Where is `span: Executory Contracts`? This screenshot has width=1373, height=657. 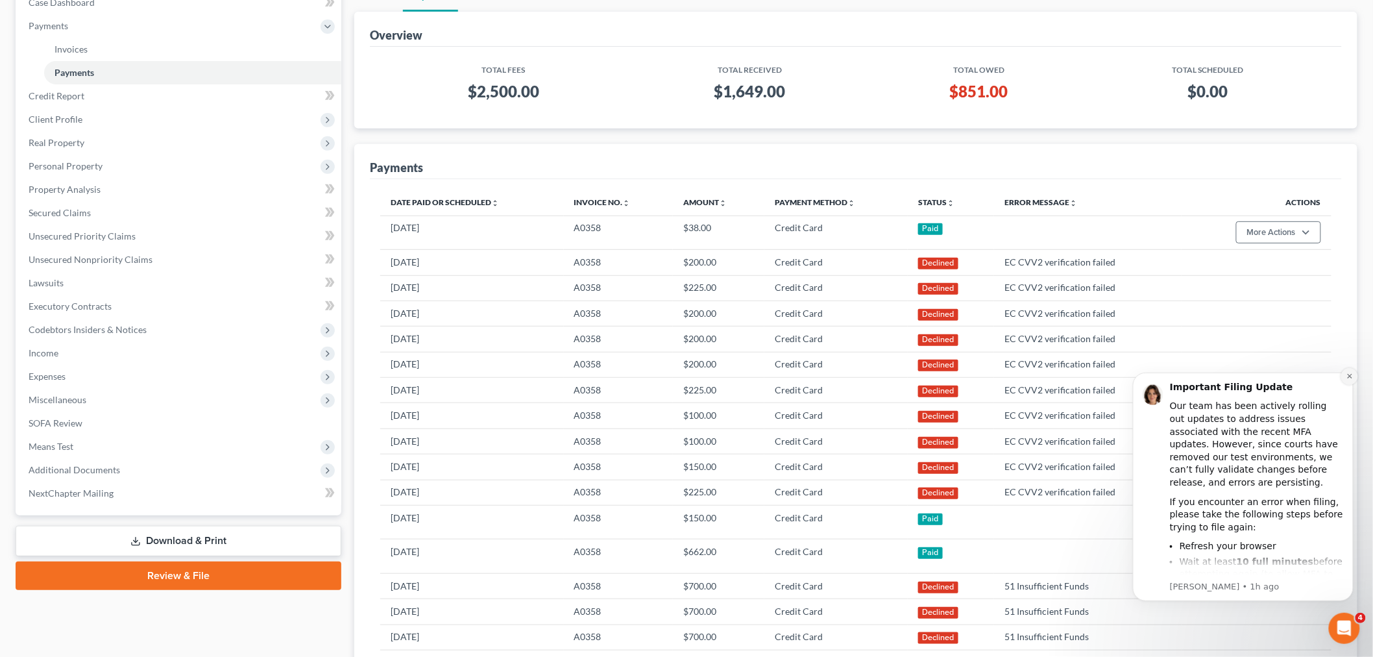 span: Executory Contracts is located at coordinates (70, 306).